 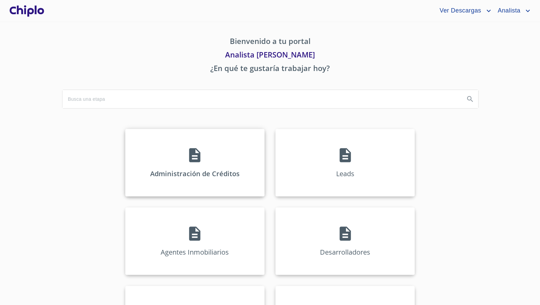 I want to click on span: Ver Descargas, so click(x=460, y=11).